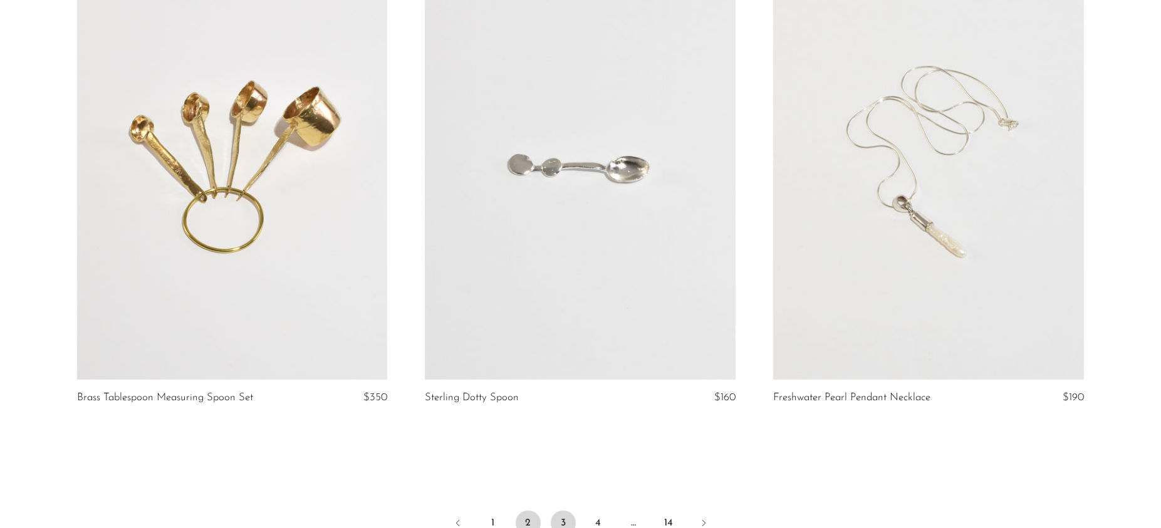 Image resolution: width=1161 pixels, height=528 pixels. I want to click on a: Sterling Dotty Spoon, so click(472, 398).